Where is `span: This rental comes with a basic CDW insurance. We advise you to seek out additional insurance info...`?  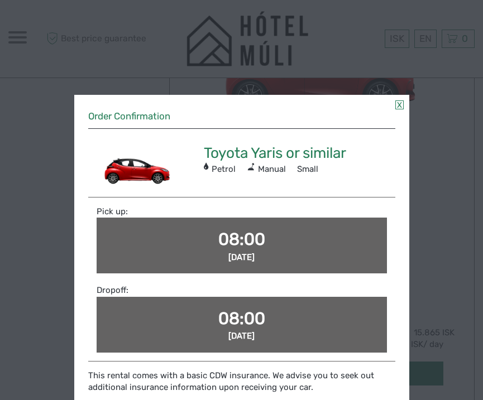
span: This rental comes with a basic CDW insurance. We advise you to seek out additional insurance info... is located at coordinates (231, 381).